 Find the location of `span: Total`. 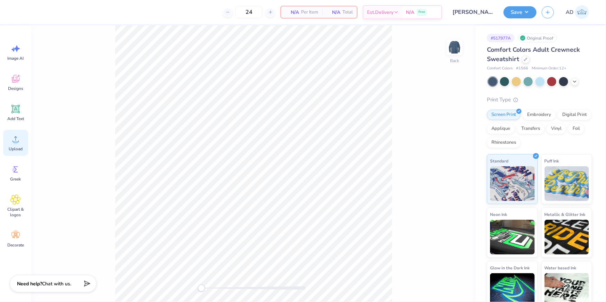

span: Total is located at coordinates (348, 12).